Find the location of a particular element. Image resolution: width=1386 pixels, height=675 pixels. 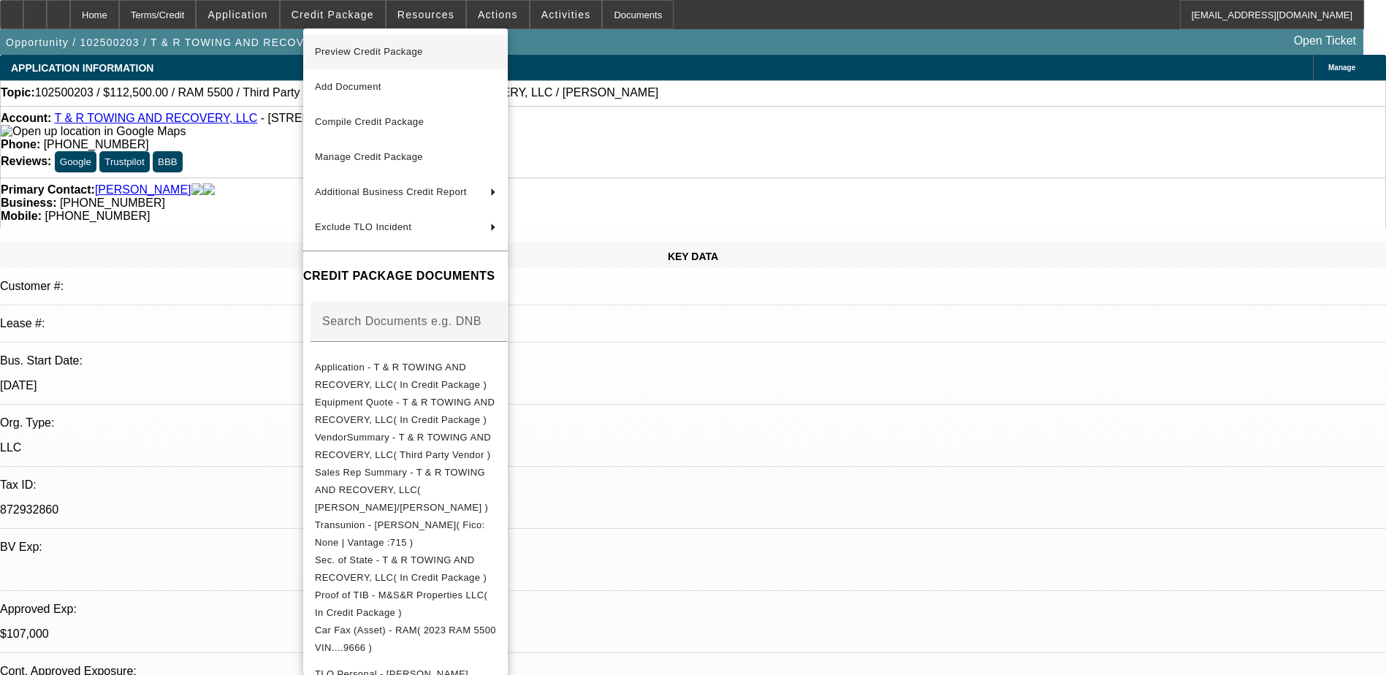

button: Sales Rep Summary - T & R TOWING AND RECOVERY, LLC( Gaizutis, Lucas/Zallik, Asher ) is located at coordinates (405, 490).